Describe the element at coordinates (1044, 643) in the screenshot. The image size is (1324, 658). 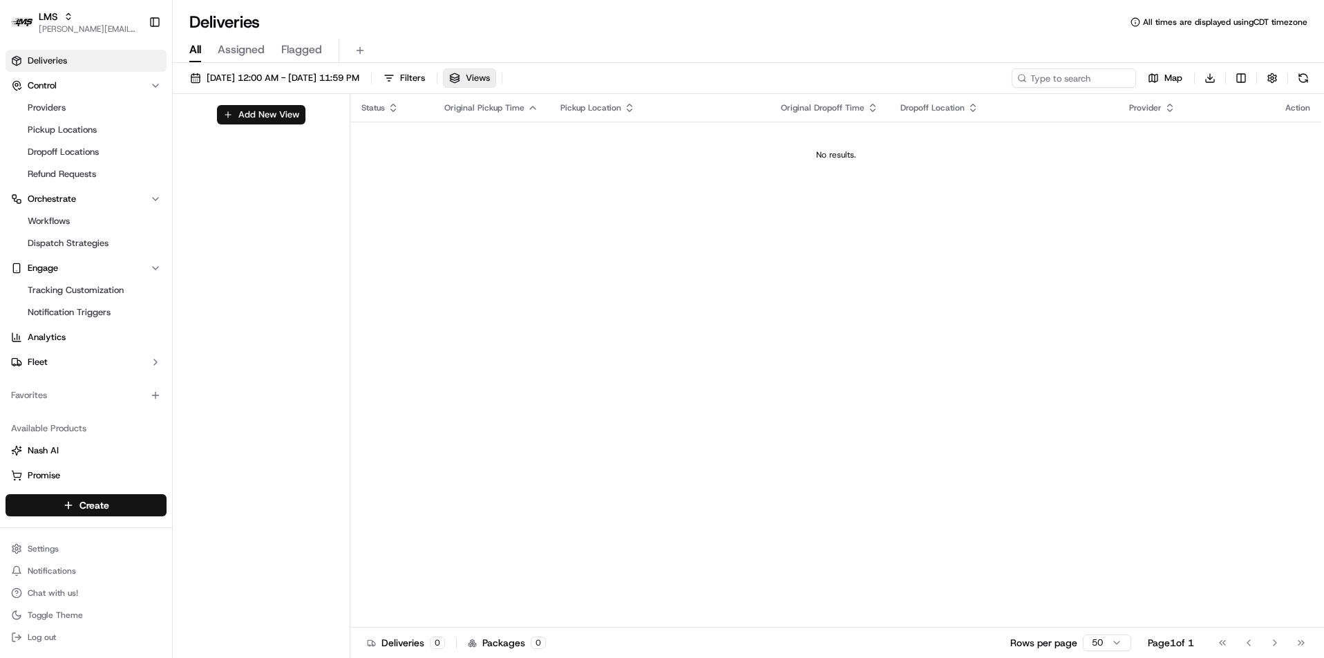
I see `p: Rows per page` at that location.